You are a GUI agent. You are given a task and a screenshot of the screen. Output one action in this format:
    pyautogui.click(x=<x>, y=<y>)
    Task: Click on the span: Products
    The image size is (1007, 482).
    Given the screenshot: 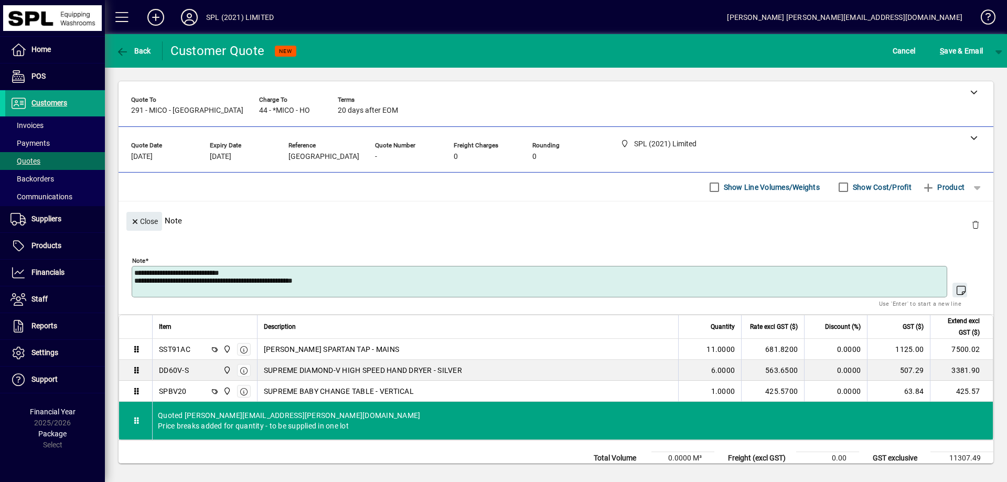 What is the action you would take?
    pyautogui.click(x=46, y=245)
    